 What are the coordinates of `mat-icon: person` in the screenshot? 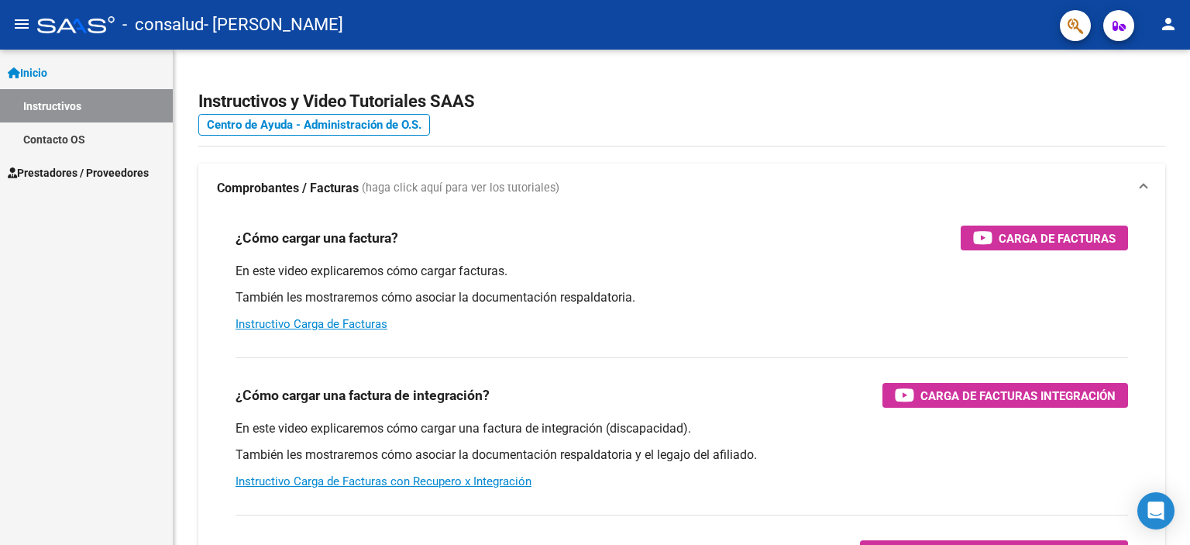 It's located at (1168, 24).